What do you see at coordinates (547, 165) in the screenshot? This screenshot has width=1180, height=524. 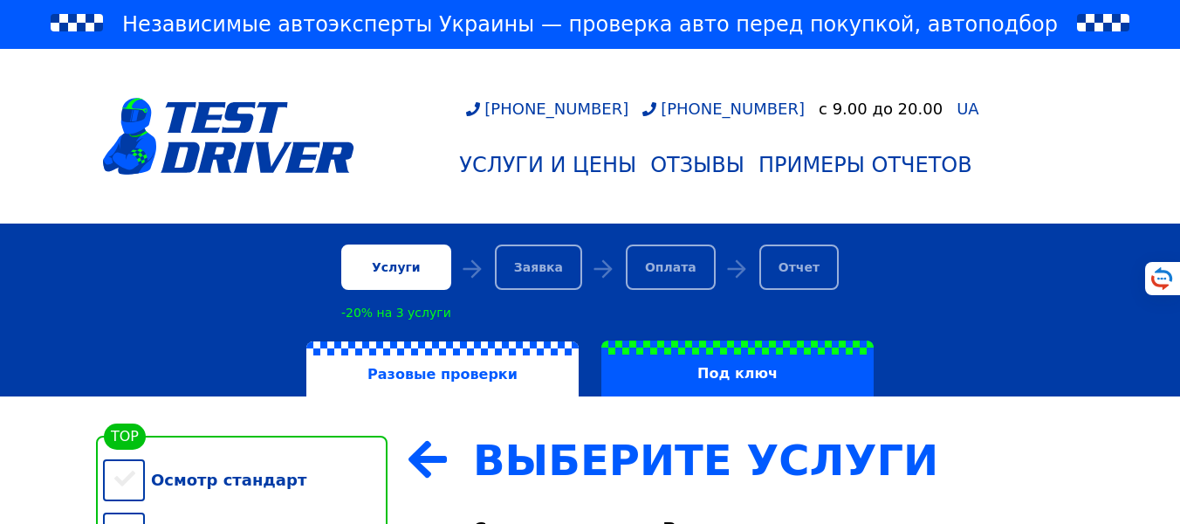 I see `div: Услуги и цены` at bounding box center [547, 165].